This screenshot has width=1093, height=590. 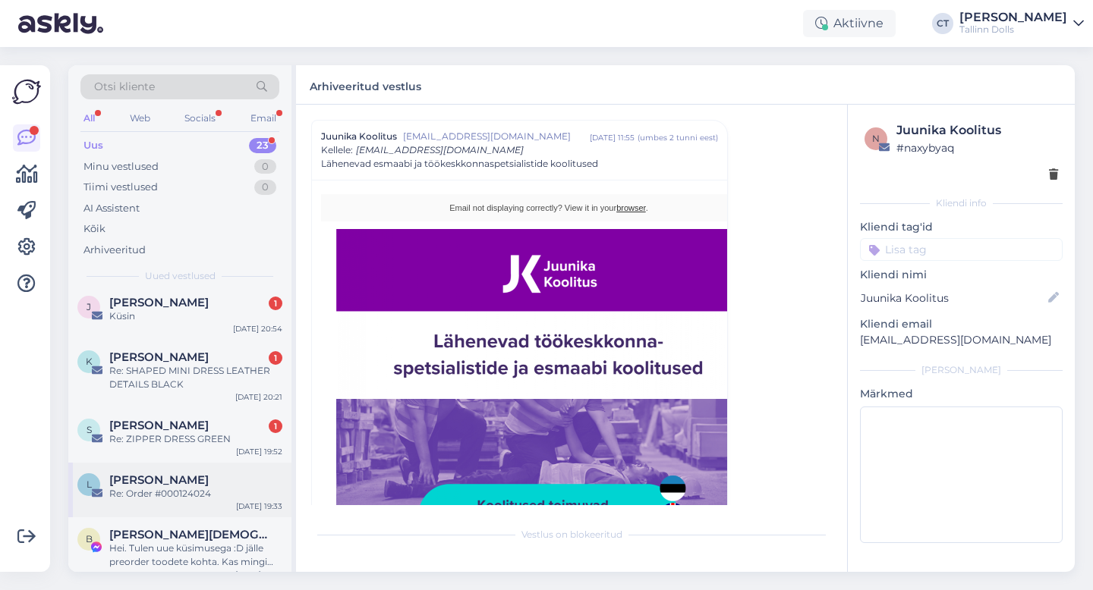 I want to click on div: Socials, so click(x=200, y=118).